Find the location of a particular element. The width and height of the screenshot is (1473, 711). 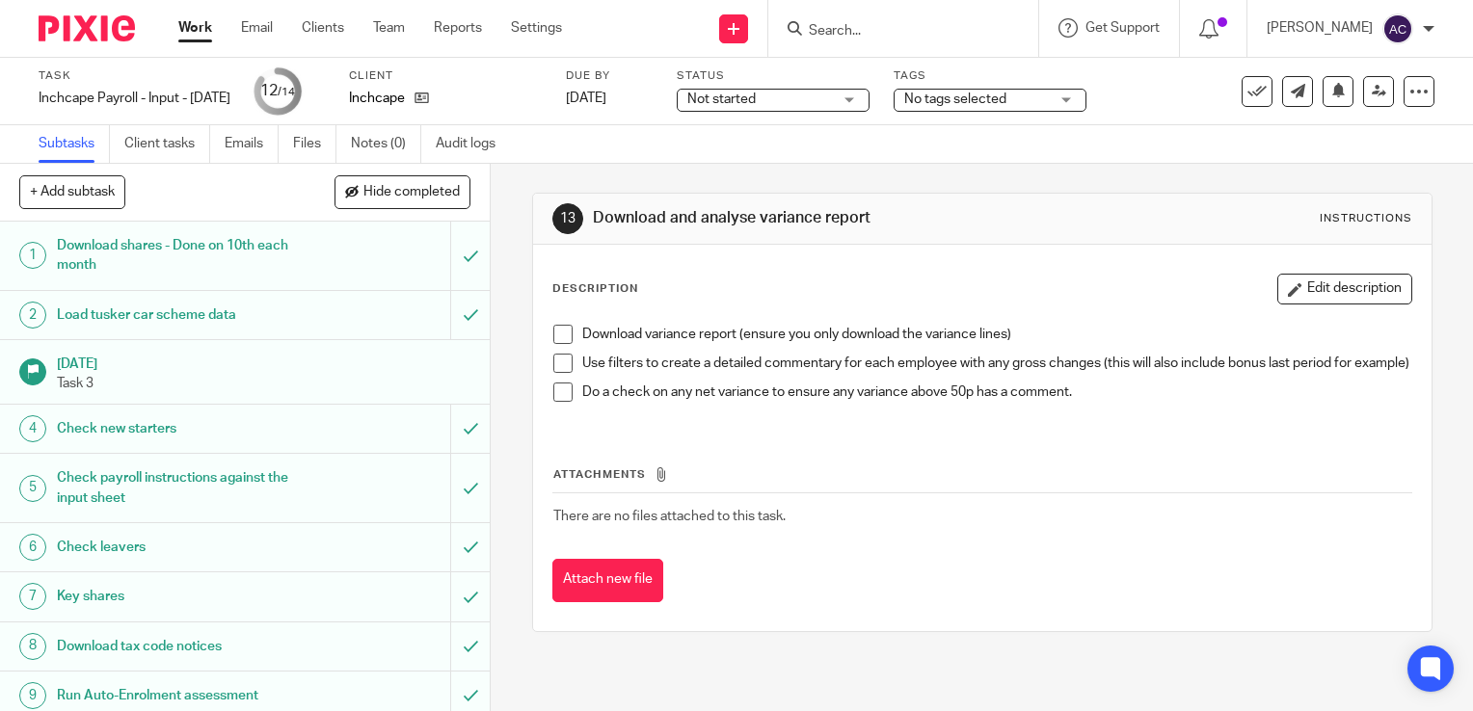

label: Tags is located at coordinates (990, 76).